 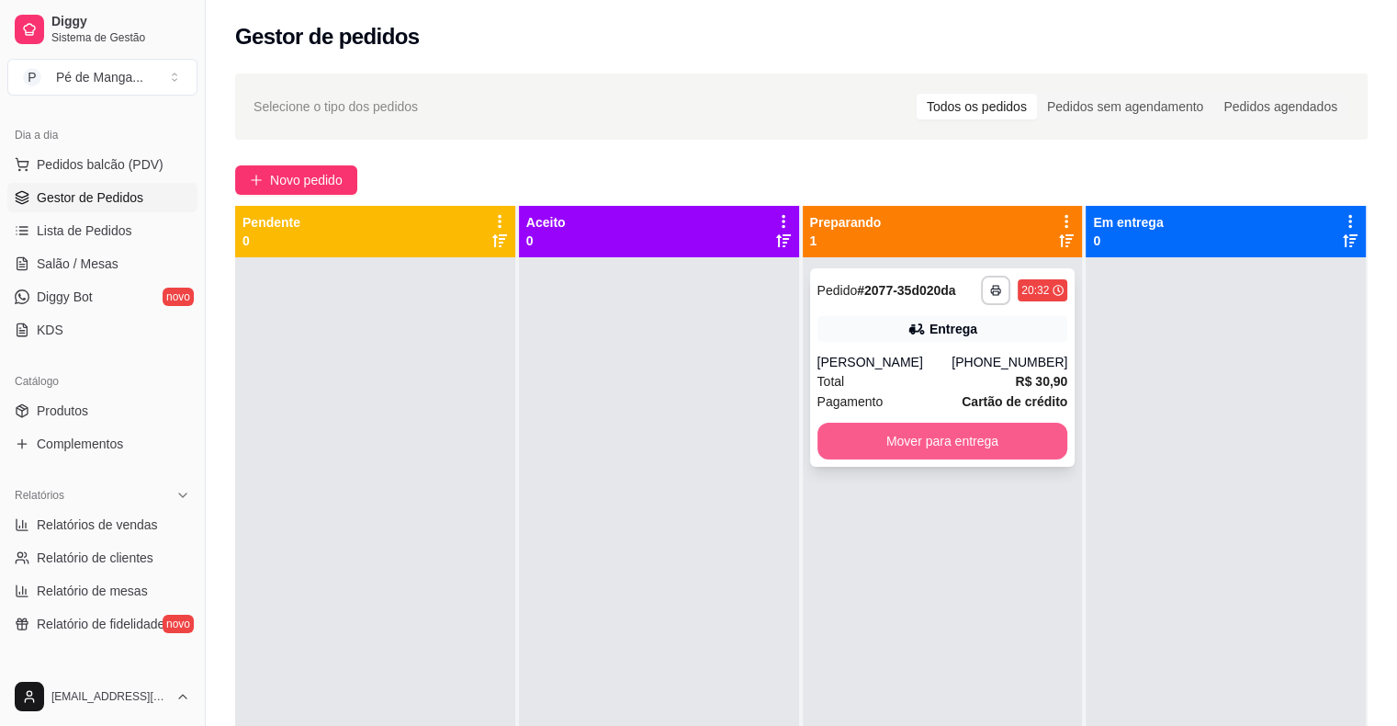 I want to click on span: Relatório de mesas, so click(x=92, y=591).